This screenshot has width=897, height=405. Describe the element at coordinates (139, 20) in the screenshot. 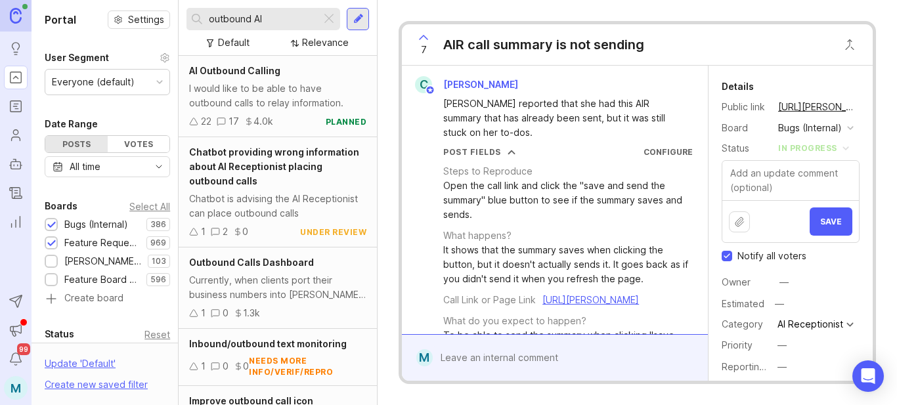

I see `button: Settings` at that location.